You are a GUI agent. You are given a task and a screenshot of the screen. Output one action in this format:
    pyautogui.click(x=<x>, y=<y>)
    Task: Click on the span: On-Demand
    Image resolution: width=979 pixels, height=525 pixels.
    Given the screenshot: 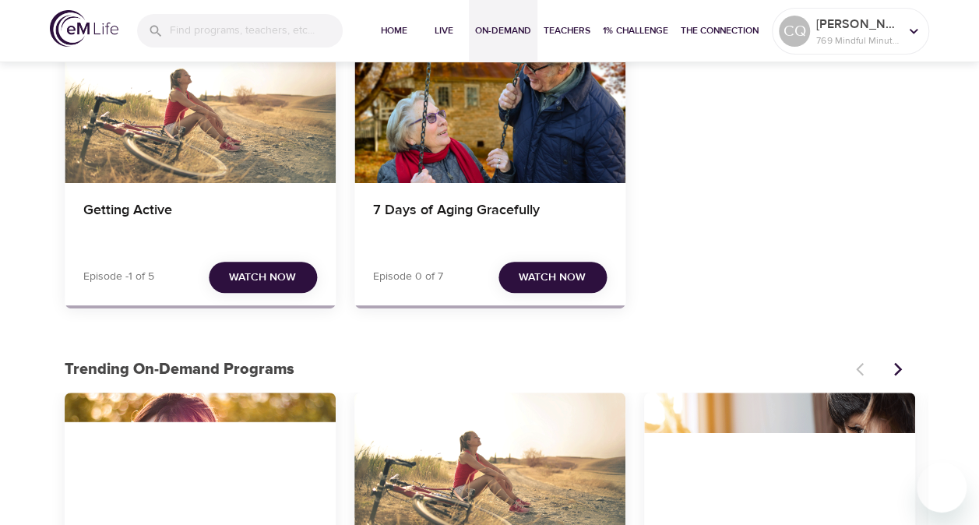 What is the action you would take?
    pyautogui.click(x=503, y=30)
    